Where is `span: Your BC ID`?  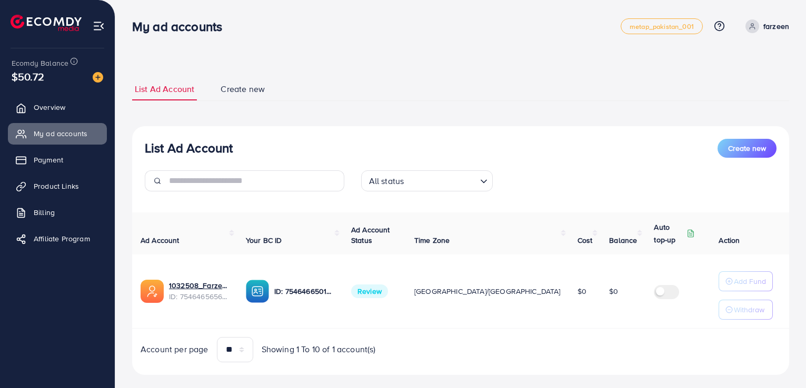 span: Your BC ID is located at coordinates (264, 241).